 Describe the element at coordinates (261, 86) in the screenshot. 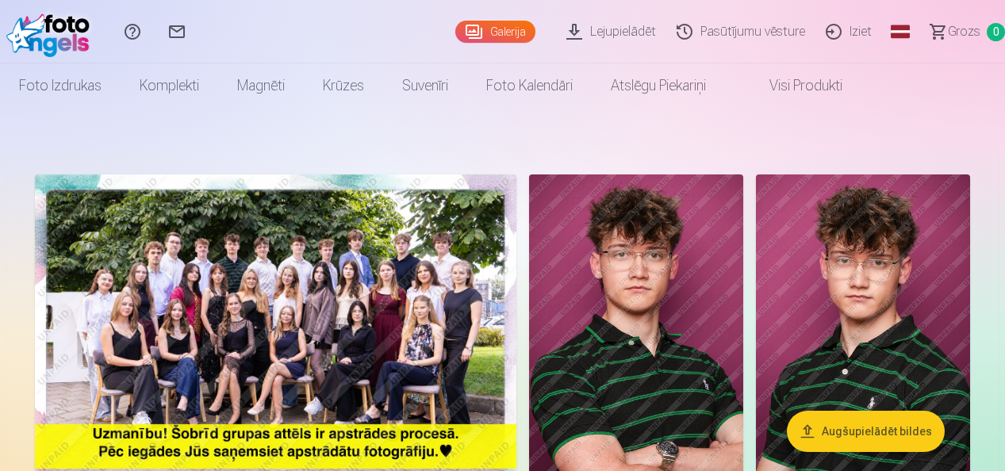

I see `a: Magnēti` at that location.